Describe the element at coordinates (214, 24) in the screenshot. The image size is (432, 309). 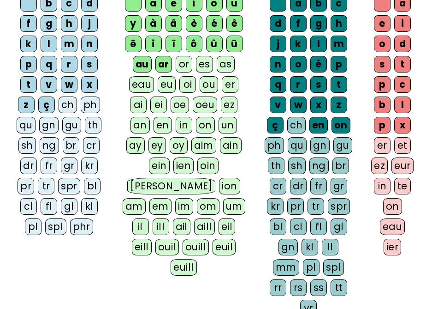
I see `div: é` at that location.